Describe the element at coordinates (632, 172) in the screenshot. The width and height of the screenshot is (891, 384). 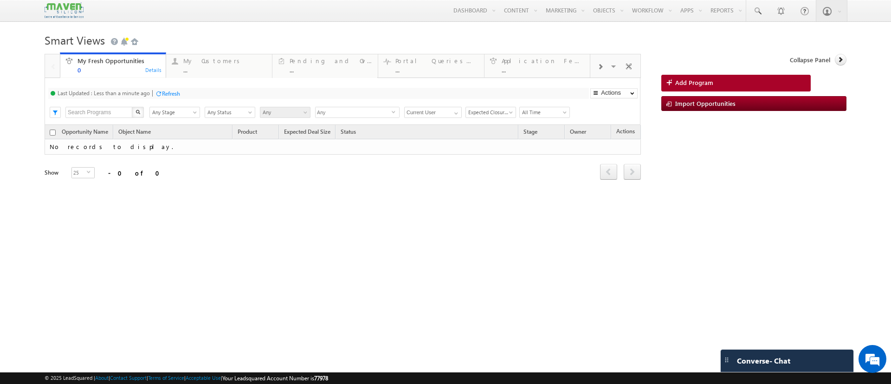
I see `a: next` at that location.